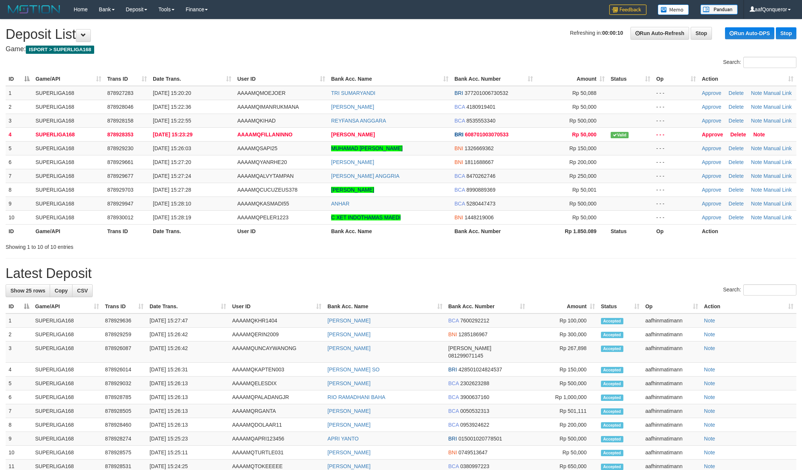  What do you see at coordinates (760, 290) in the screenshot?
I see `label: Search:` at bounding box center [760, 290].